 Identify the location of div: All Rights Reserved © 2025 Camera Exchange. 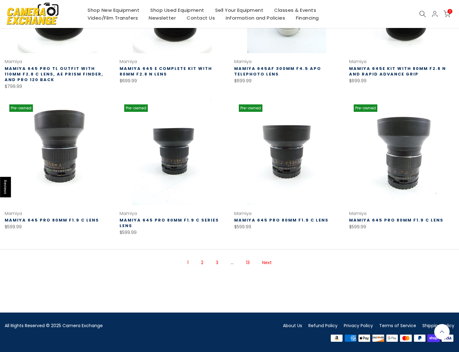
(115, 326).